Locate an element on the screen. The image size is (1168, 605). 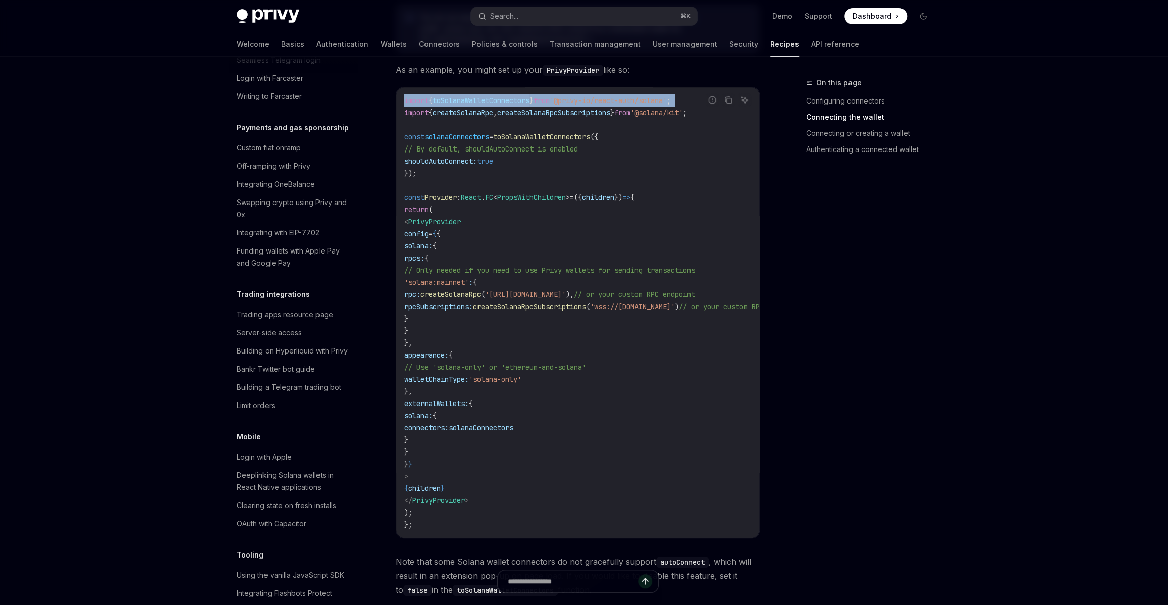
span: As an example, you might set up your like so: is located at coordinates (577, 70).